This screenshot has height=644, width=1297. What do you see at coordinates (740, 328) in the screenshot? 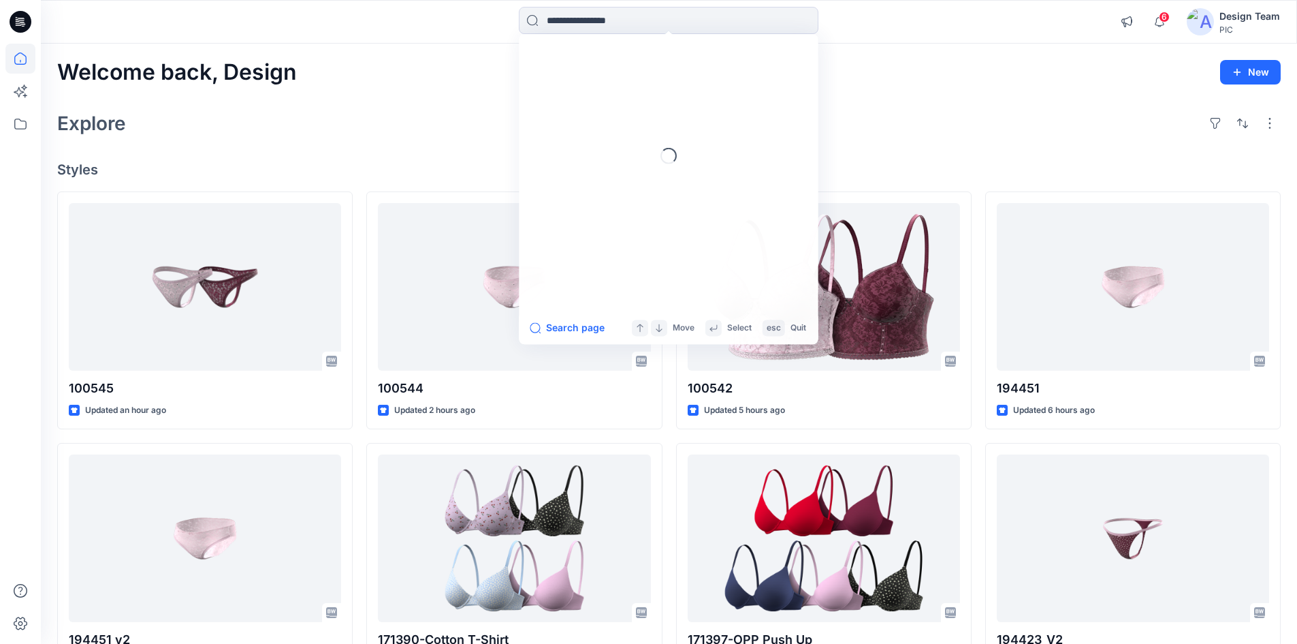
I see `p: Select` at bounding box center [740, 328].